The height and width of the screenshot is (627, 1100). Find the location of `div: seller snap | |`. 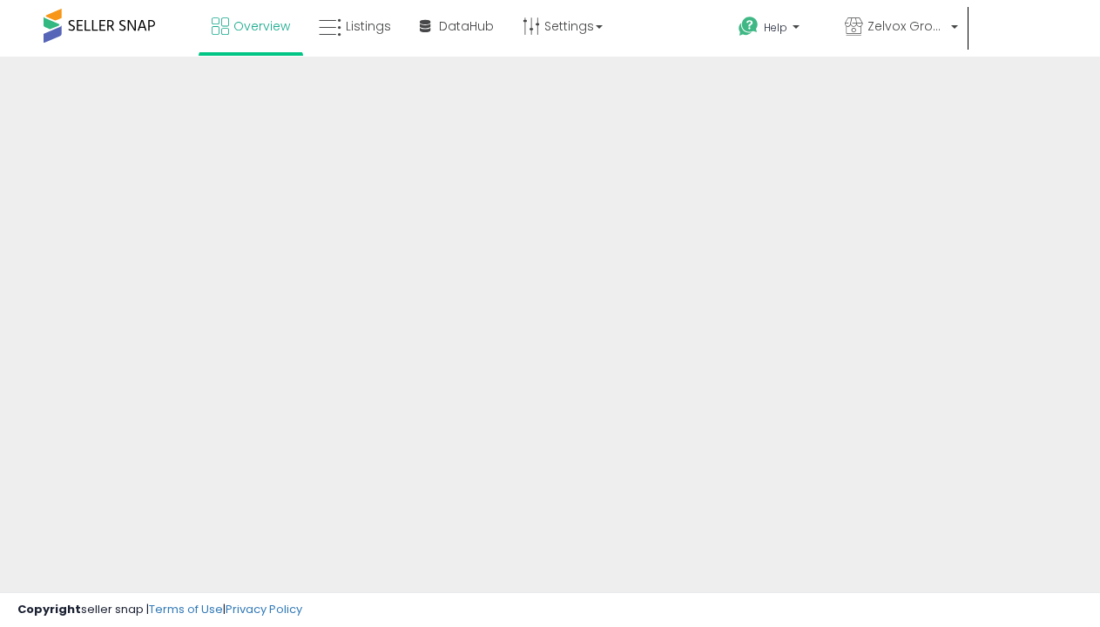

div: seller snap | | is located at coordinates (159, 609).